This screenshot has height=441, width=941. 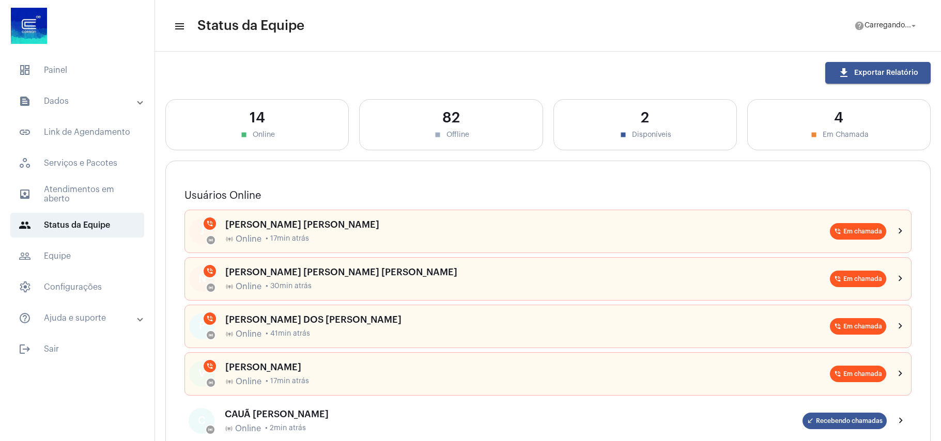 What do you see at coordinates (202, 232) in the screenshot?
I see `div: J` at bounding box center [202, 232].